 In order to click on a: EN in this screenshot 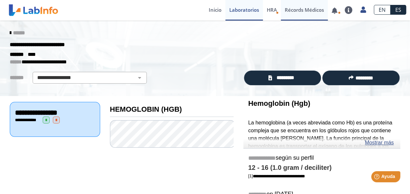, I will do `click(382, 10)`.